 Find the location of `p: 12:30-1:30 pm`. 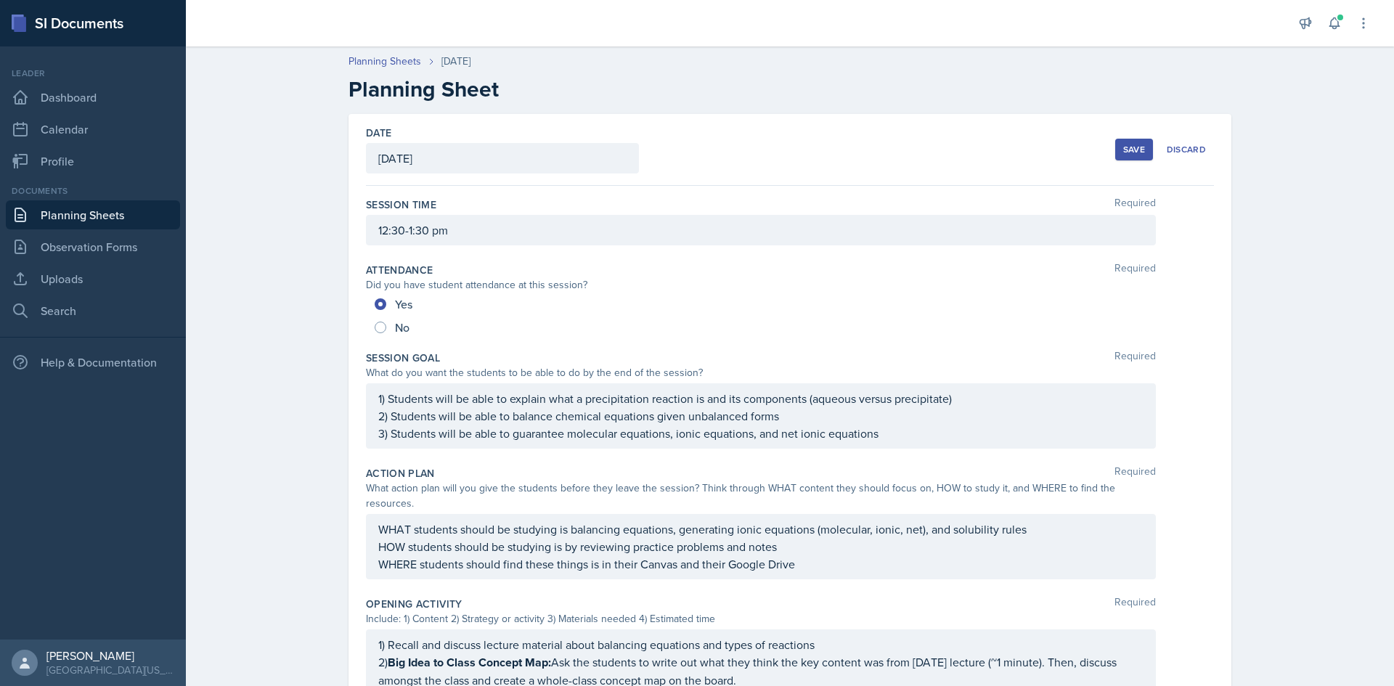

p: 12:30-1:30 pm is located at coordinates (761, 230).